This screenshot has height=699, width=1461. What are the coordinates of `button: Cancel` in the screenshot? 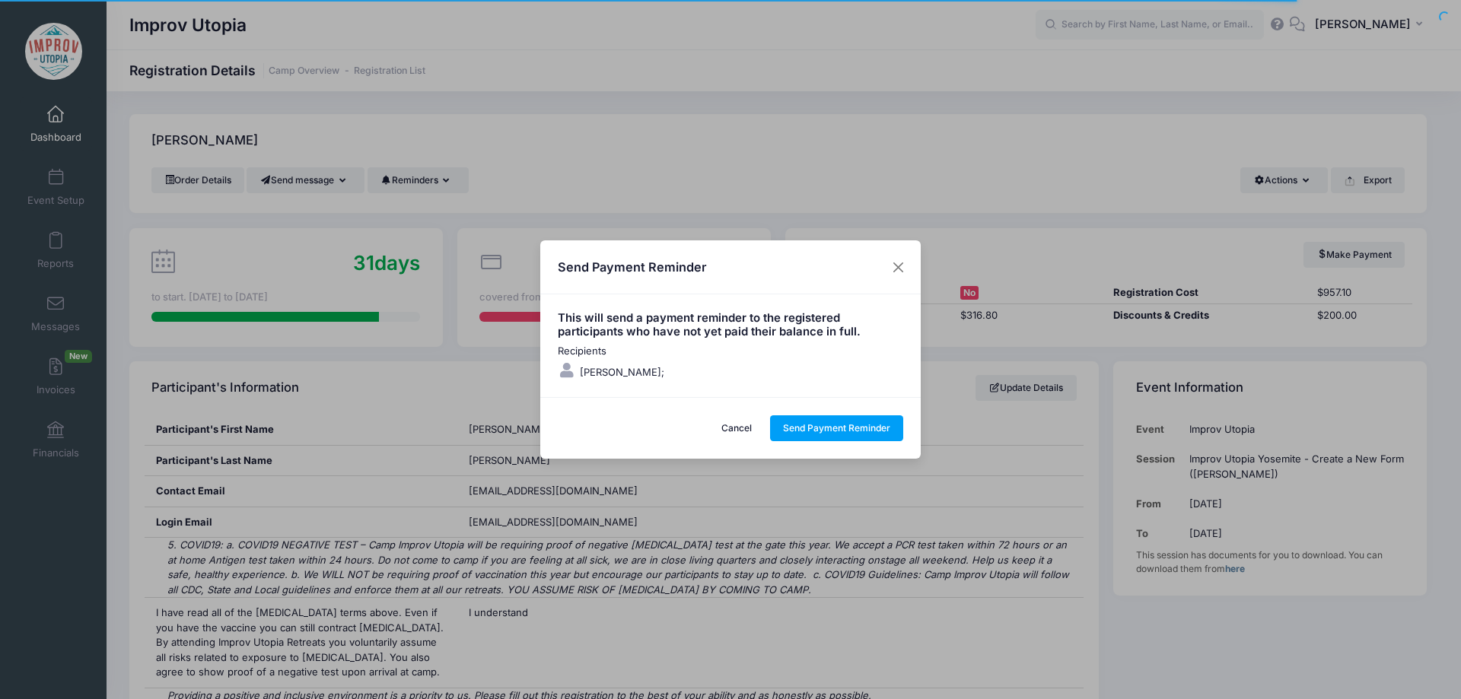 It's located at (737, 428).